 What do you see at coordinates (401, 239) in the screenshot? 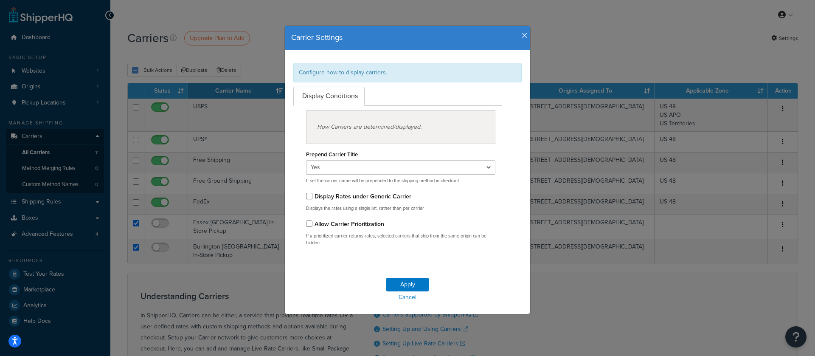
I see `p: If a prioritized carrier returns rates, selected carriers that ship from the same origin can be h...` at bounding box center [401, 239].